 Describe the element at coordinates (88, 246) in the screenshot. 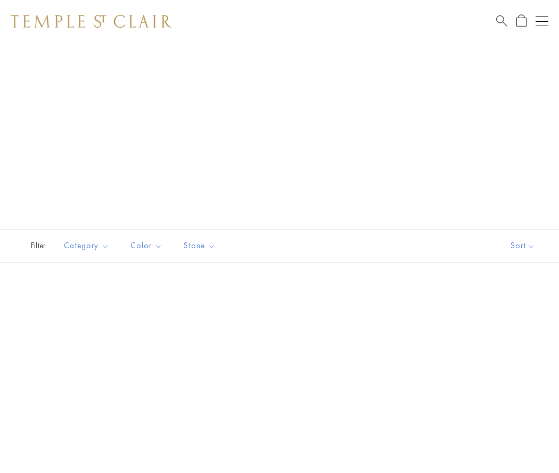

I see `span: Category` at that location.